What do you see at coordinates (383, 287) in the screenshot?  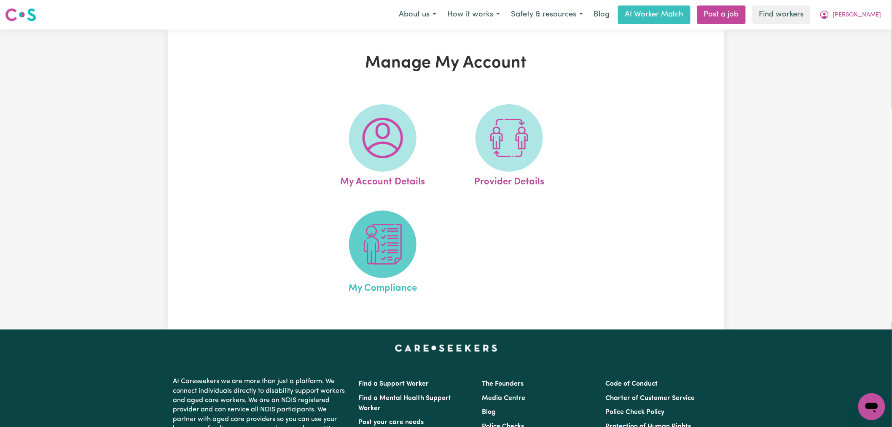 I see `span: My Compliance` at bounding box center [383, 287].